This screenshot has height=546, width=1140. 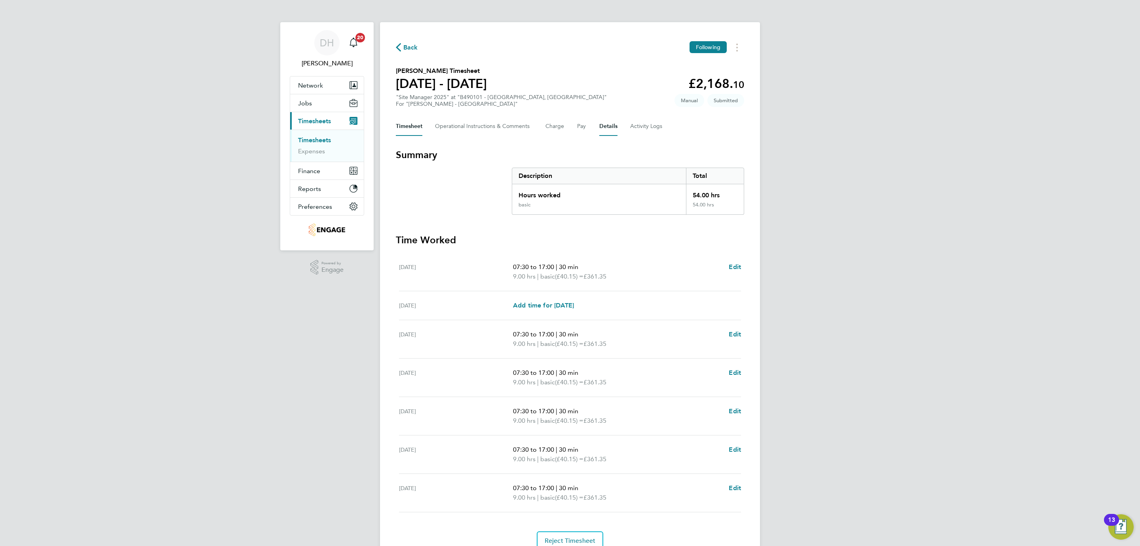 I want to click on span: Reports, so click(x=310, y=188).